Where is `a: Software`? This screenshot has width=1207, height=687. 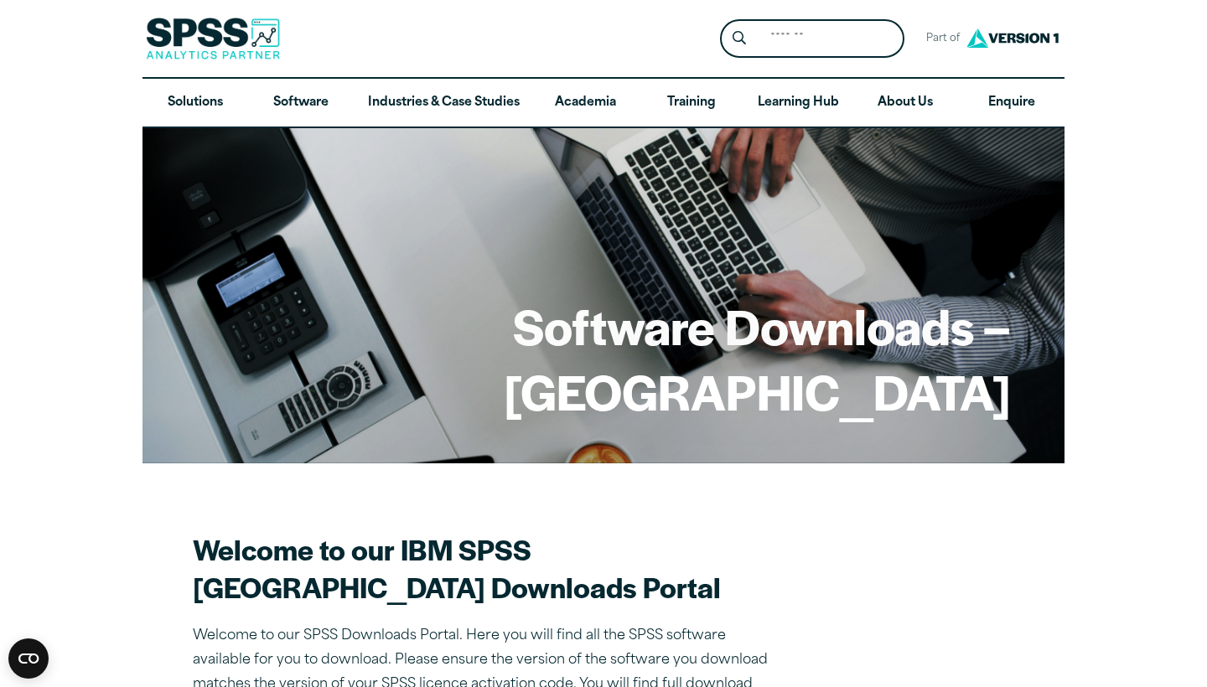
a: Software is located at coordinates (301, 103).